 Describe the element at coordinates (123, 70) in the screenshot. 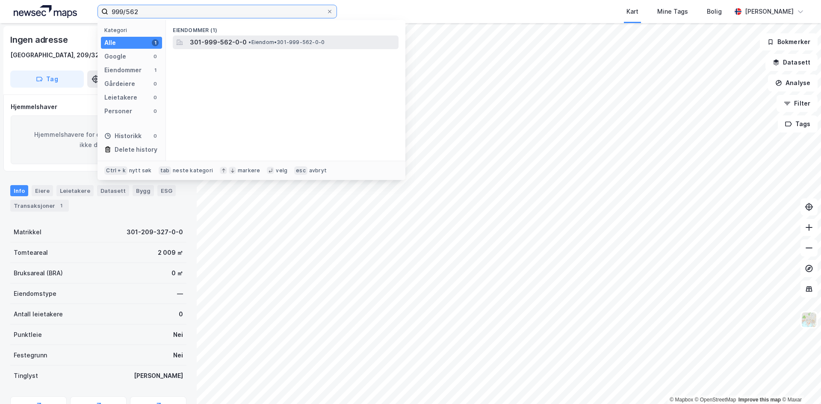

I see `div: Eiendommer` at that location.